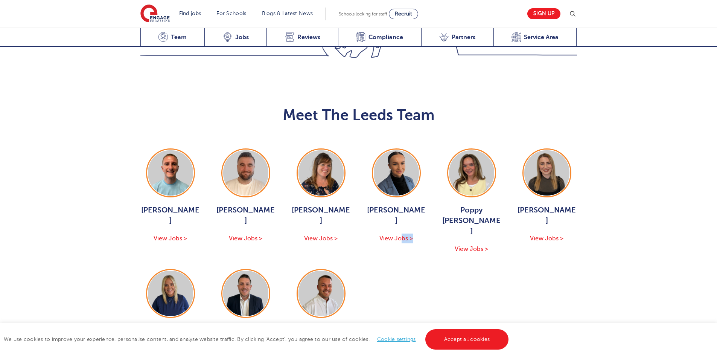  I want to click on span: Service Area, so click(541, 37).